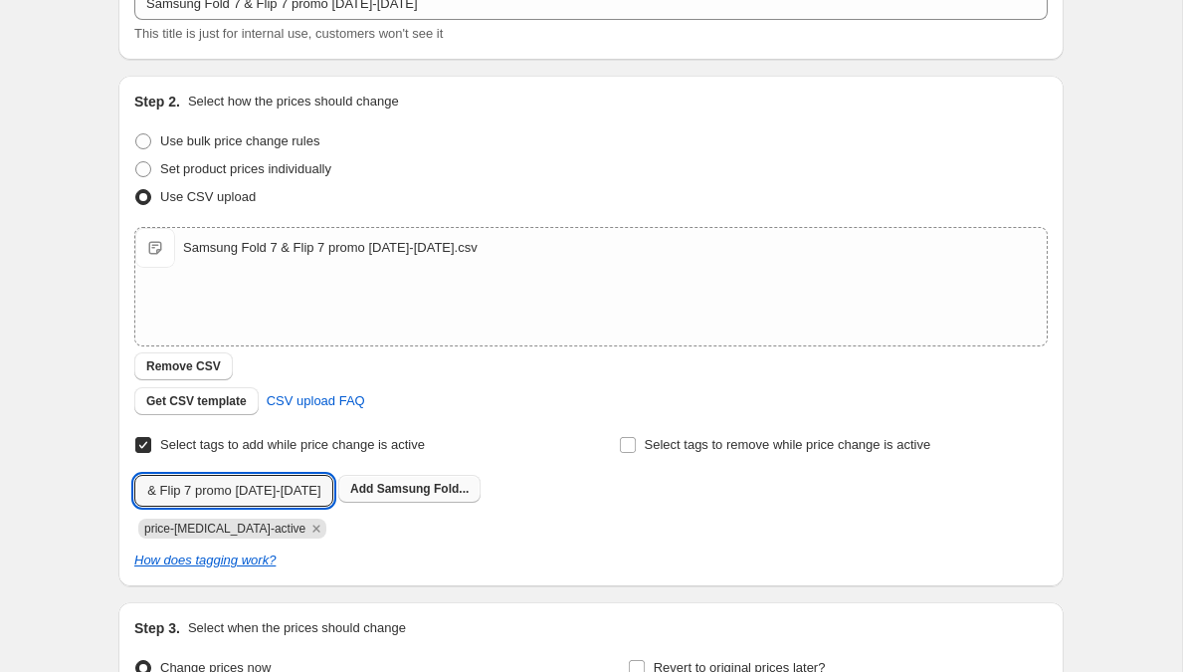  What do you see at coordinates (289, 33) in the screenshot?
I see `span: This title is just for internal use, customers won't see it` at bounding box center [289, 33].